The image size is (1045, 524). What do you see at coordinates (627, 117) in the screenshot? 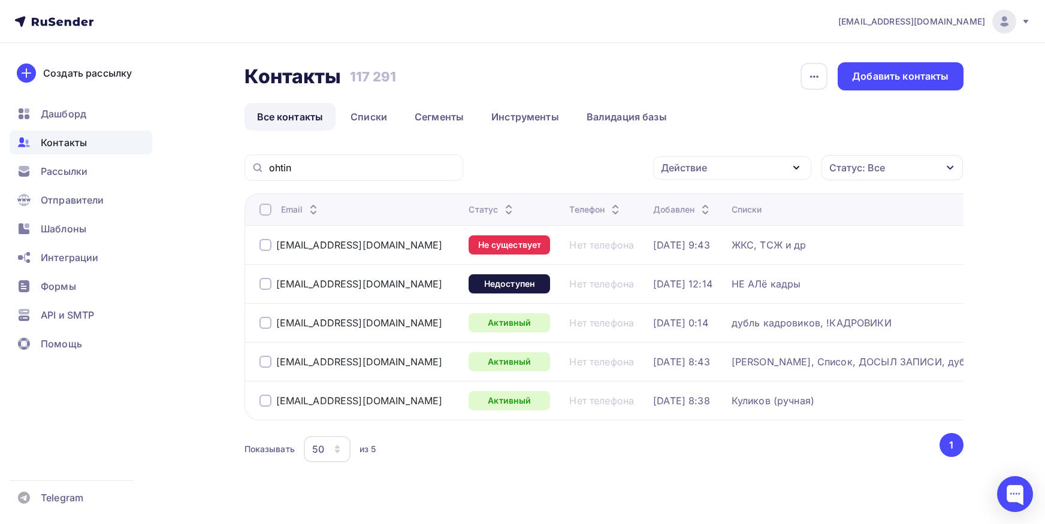
I see `a: Валидация базы` at bounding box center [627, 117].